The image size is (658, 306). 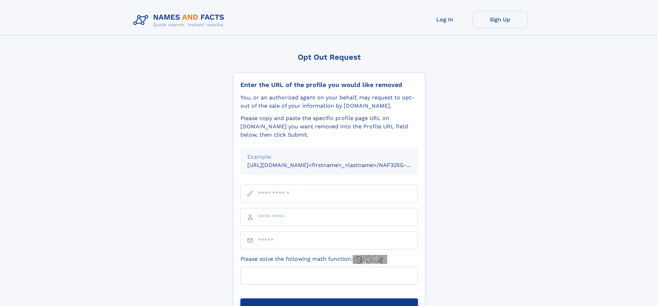 I want to click on div: Example:, so click(x=329, y=157).